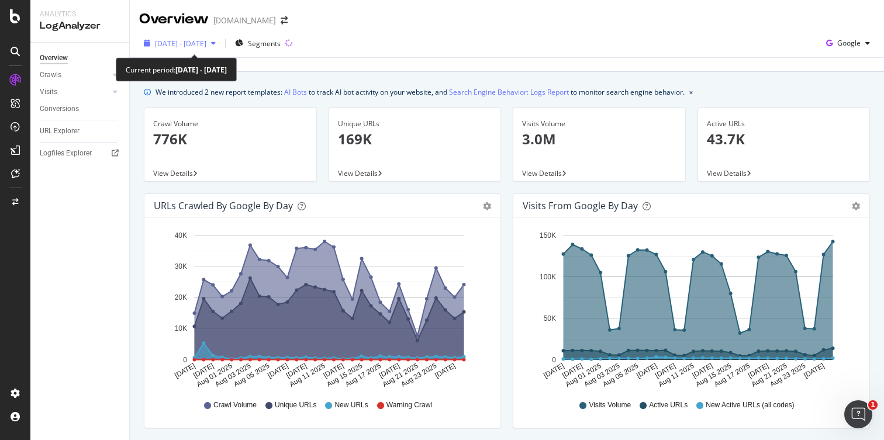 The image size is (884, 440). I want to click on div: Visits Volume, so click(599, 124).